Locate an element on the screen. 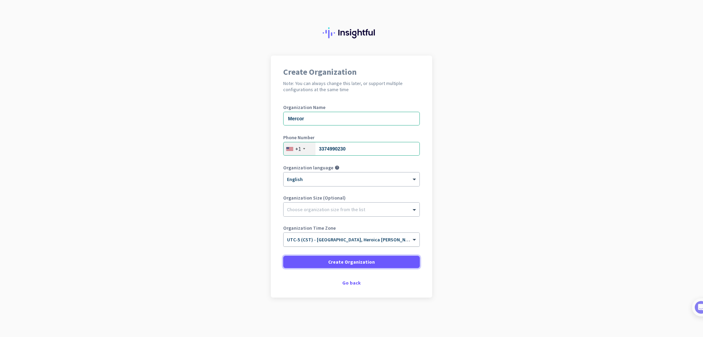  label: Organization Name is located at coordinates (351, 107).